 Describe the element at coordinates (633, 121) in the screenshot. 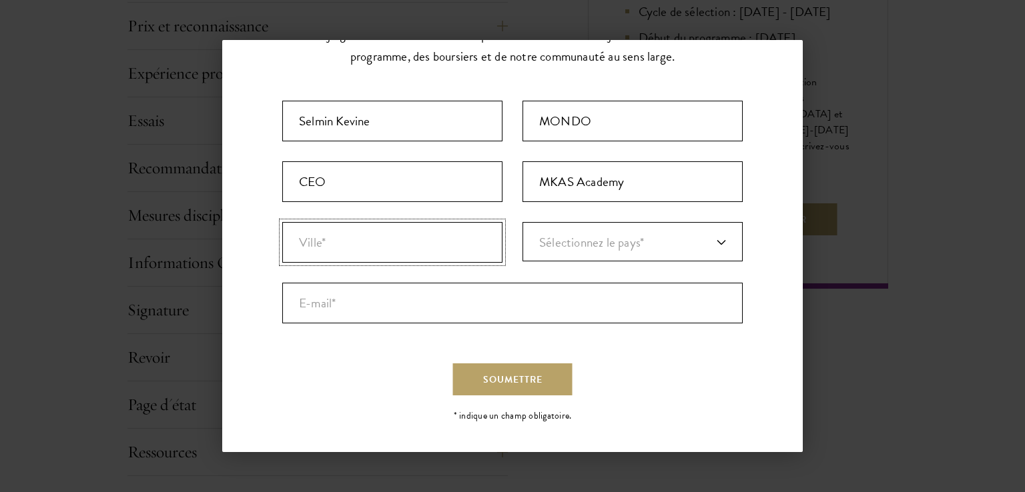

I see `input: Nom de famille*` at that location.